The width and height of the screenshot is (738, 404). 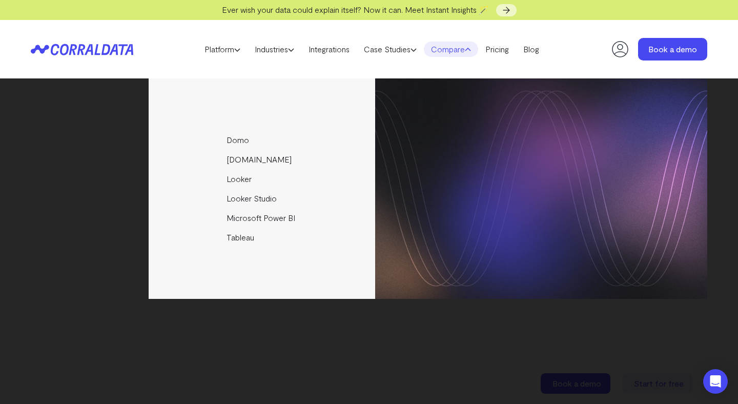 What do you see at coordinates (390, 49) in the screenshot?
I see `a: Case Studies` at bounding box center [390, 49].